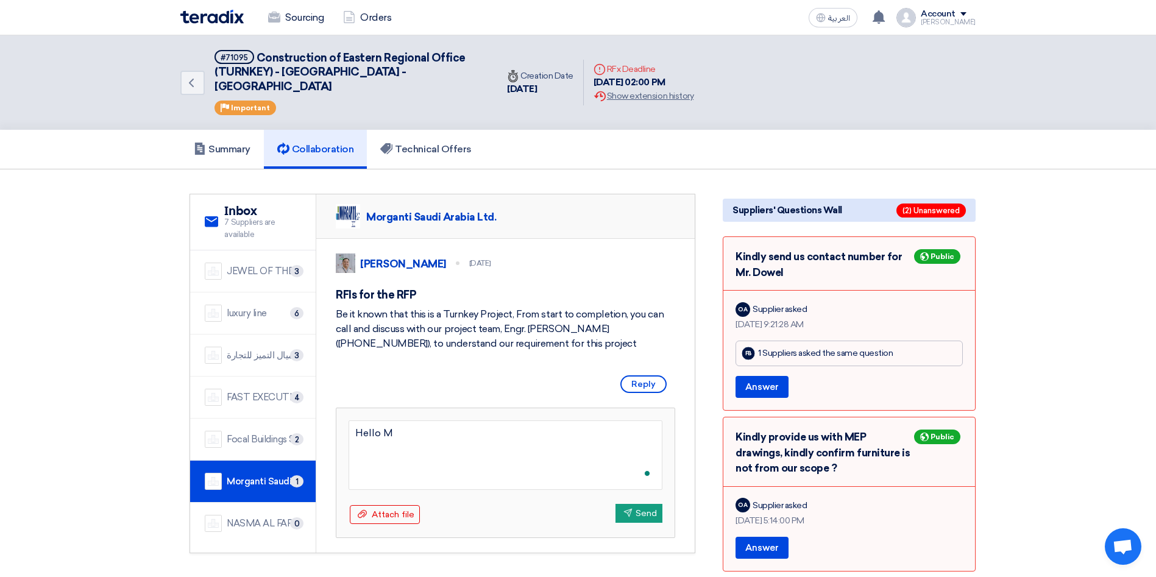 The image size is (1156, 577). Describe the element at coordinates (297, 524) in the screenshot. I see `span: 0` at that location.